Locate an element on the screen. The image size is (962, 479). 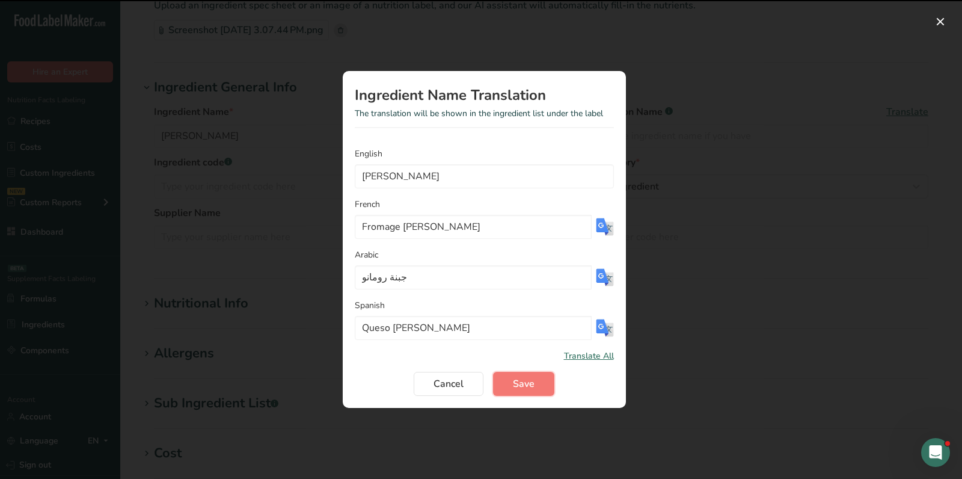
label: English is located at coordinates (484, 153).